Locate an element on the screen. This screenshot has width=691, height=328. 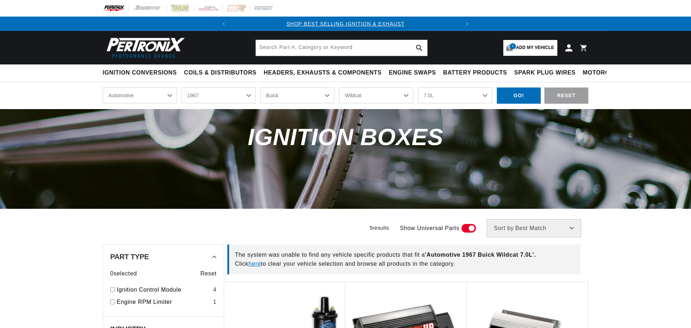
span: Add my vehicle is located at coordinates (535, 48).